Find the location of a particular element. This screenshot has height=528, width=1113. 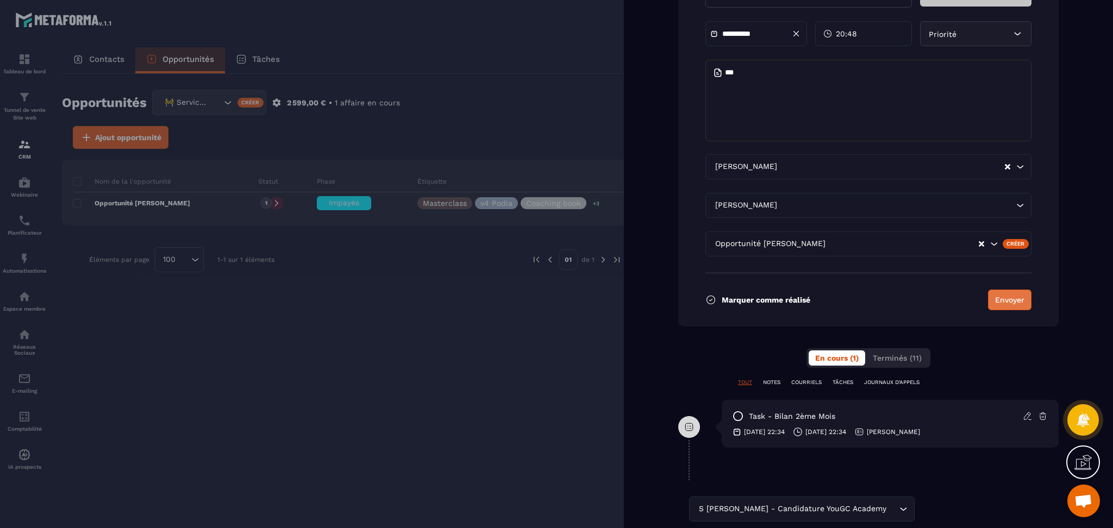

p: COURRIELS is located at coordinates (806, 382).